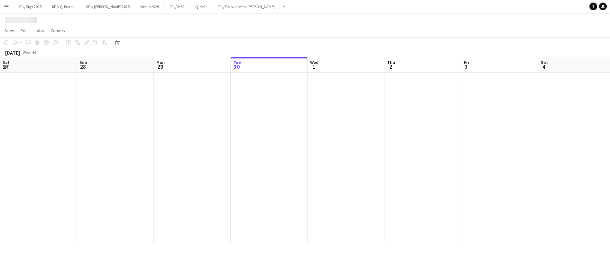 The height and width of the screenshot is (254, 610). What do you see at coordinates (149, 6) in the screenshot?
I see `button: Nestle 2025` at bounding box center [149, 6].